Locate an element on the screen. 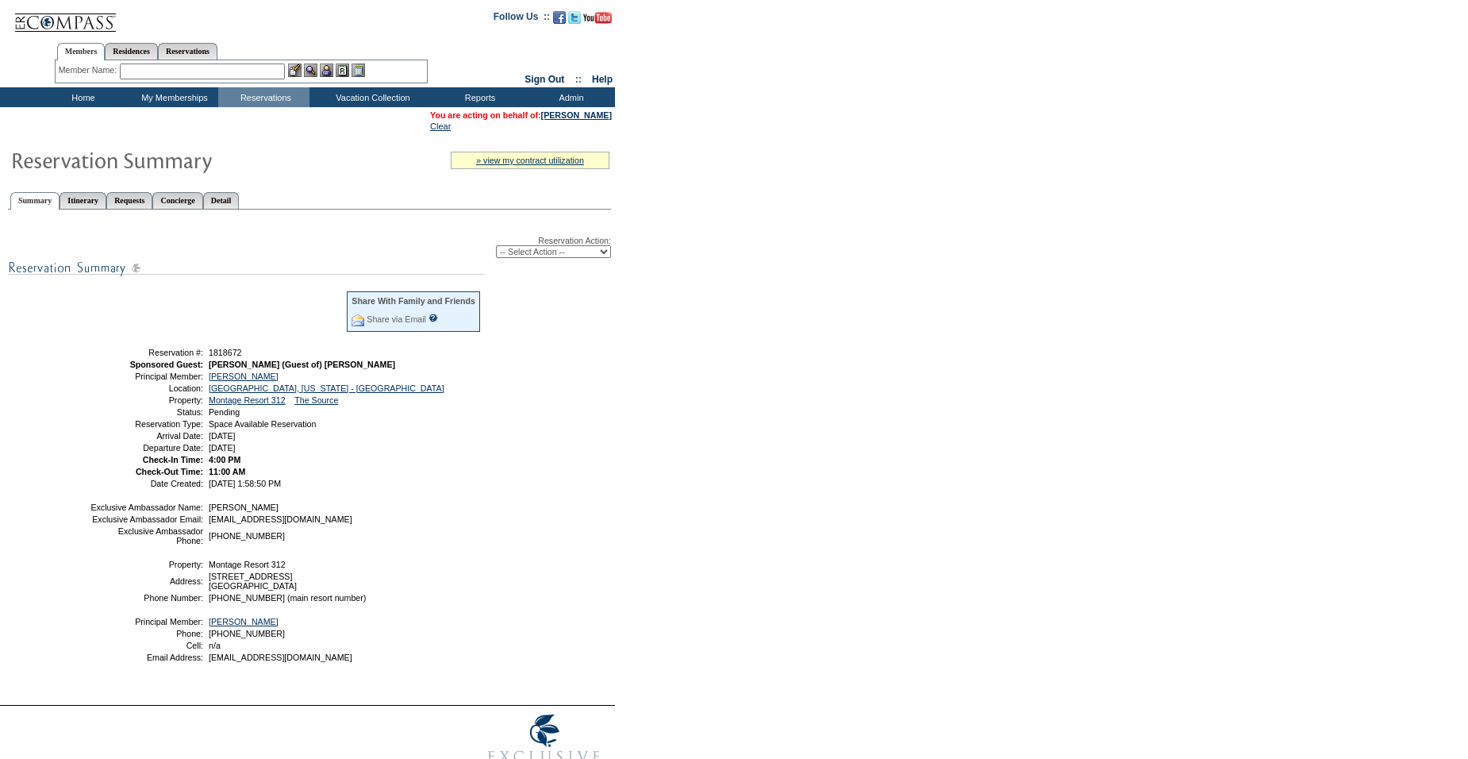 Image resolution: width=1468 pixels, height=759 pixels. td: Phone: is located at coordinates (146, 633).